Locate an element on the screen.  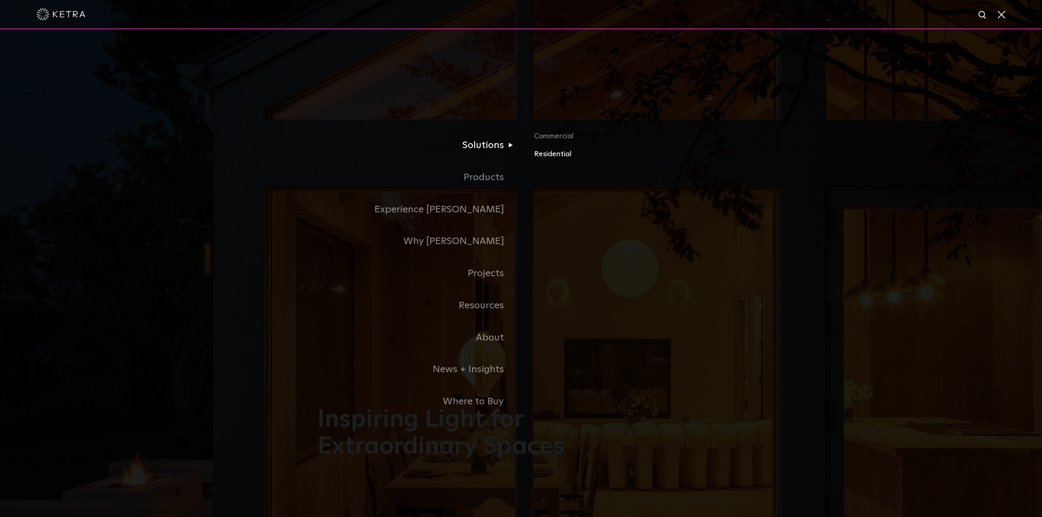
a: News + Insights is located at coordinates (419, 370).